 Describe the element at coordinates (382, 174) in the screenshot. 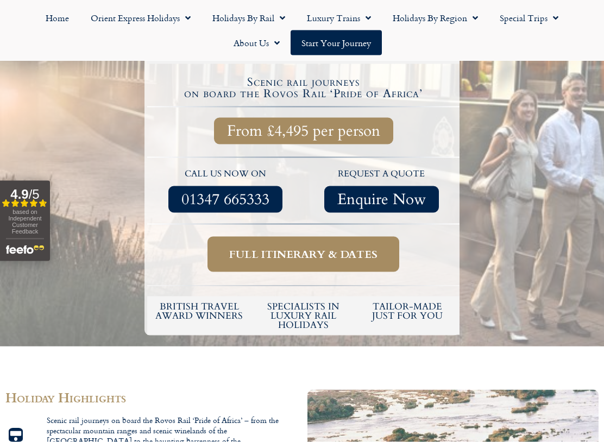

I see `p: request a quote` at that location.